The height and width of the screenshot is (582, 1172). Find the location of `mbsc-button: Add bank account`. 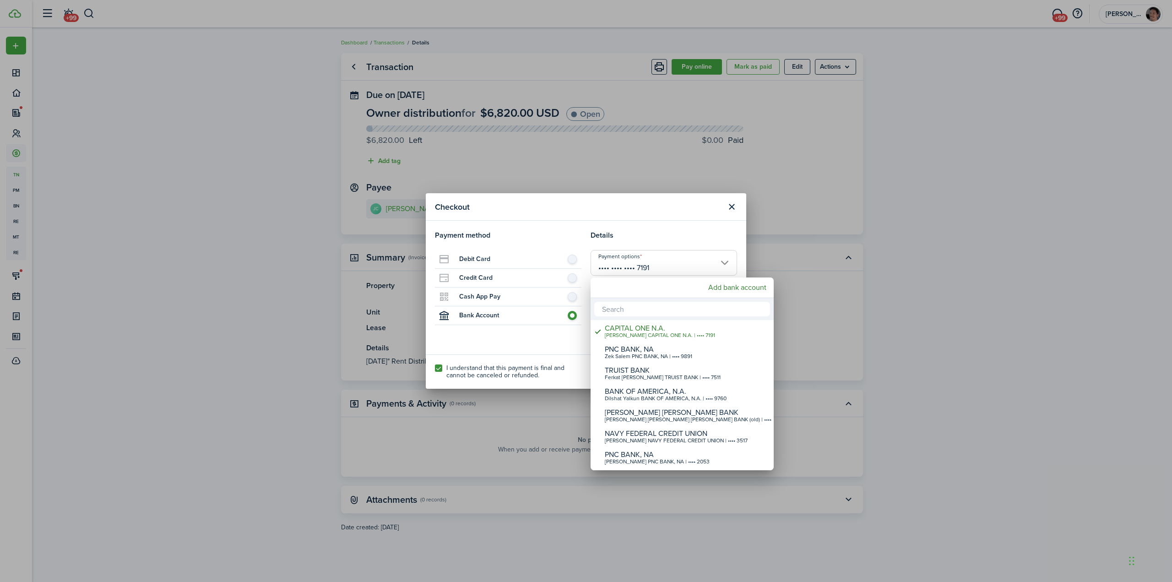

mbsc-button: Add bank account is located at coordinates (737, 288).